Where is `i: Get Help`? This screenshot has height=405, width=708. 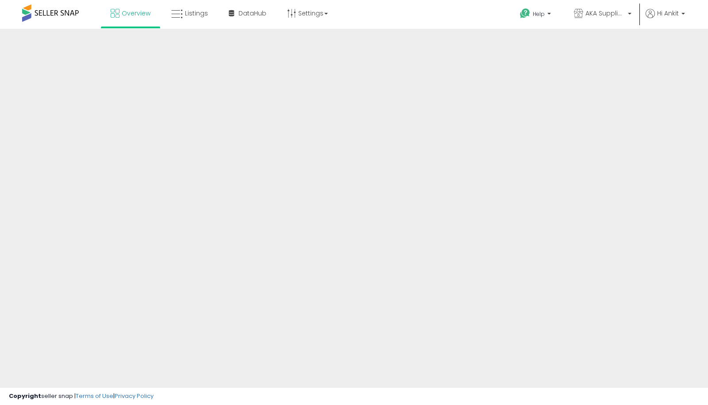
i: Get Help is located at coordinates (525, 13).